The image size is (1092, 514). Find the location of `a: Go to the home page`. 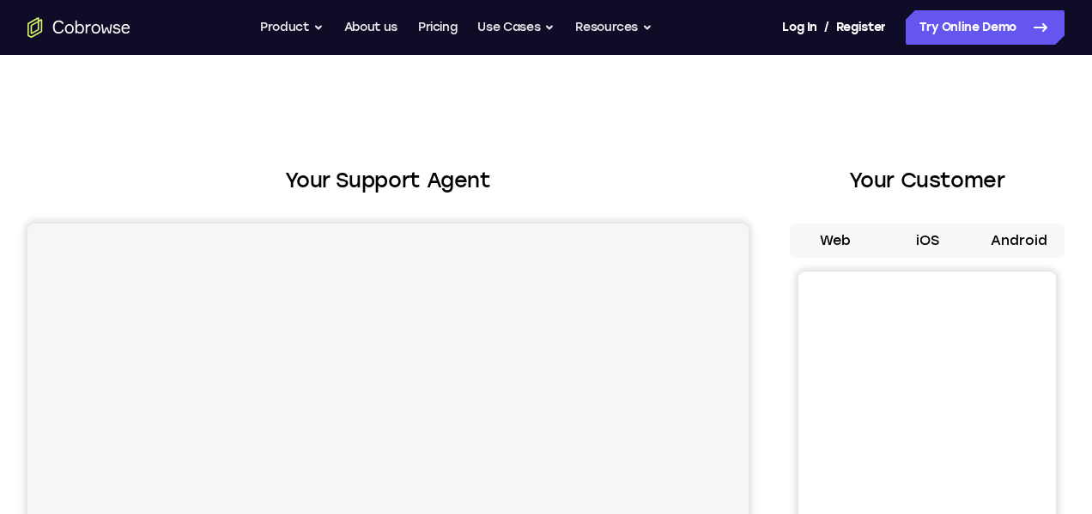

a: Go to the home page is located at coordinates (79, 27).